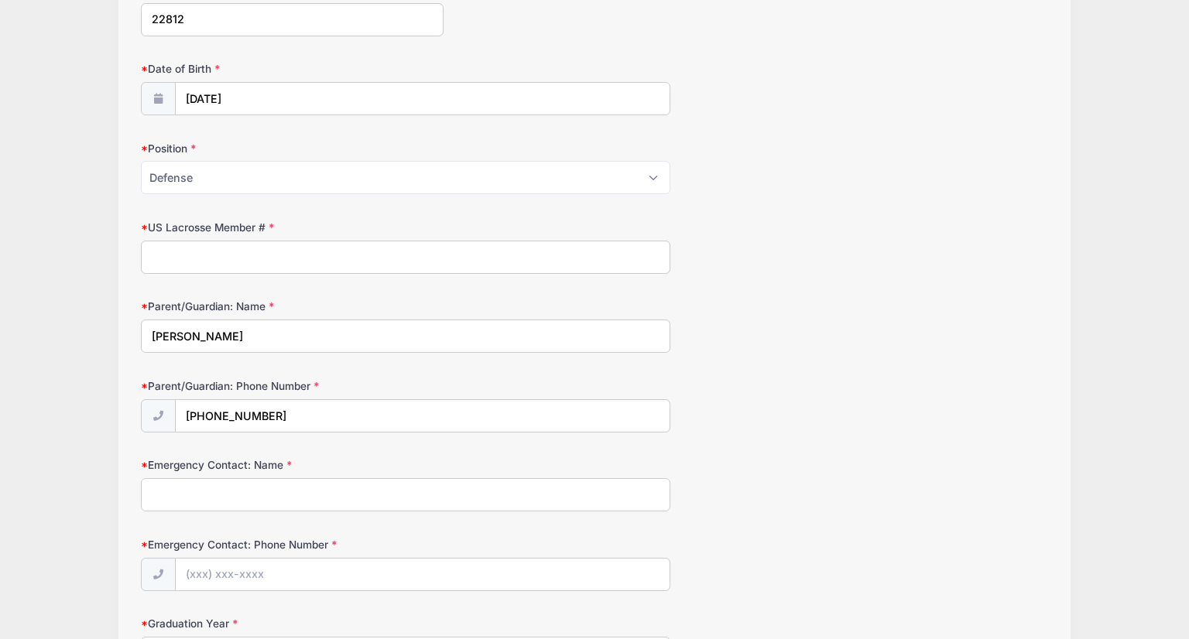  What do you see at coordinates (292, 69) in the screenshot?
I see `label: Date of Birth` at bounding box center [292, 69].